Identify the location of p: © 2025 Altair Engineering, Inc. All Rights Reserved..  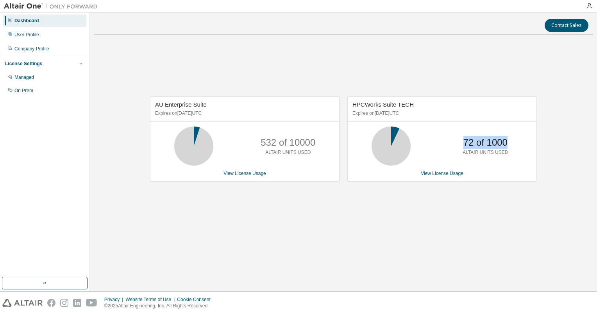
(160, 306).